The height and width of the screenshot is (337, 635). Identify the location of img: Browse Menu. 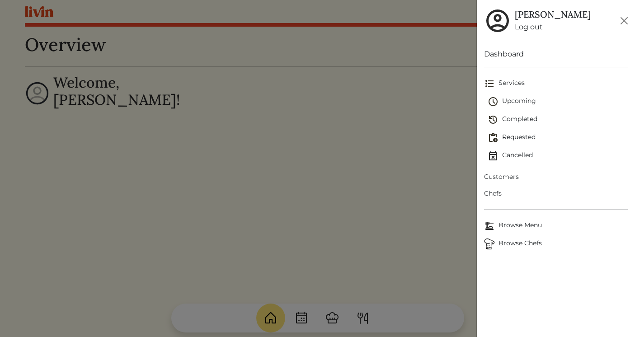
(489, 226).